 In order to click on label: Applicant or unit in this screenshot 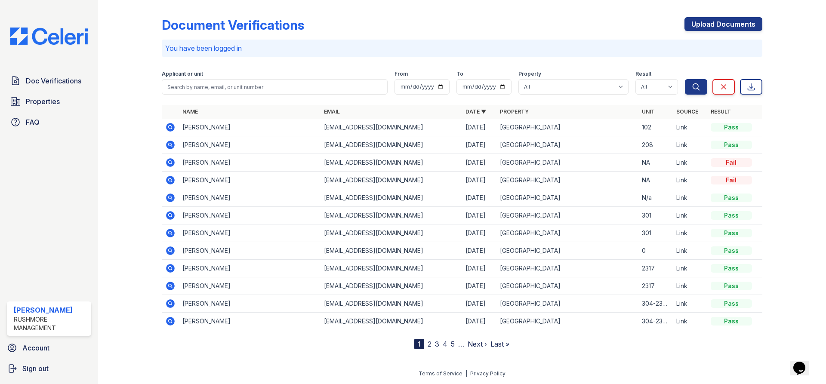, I will do `click(182, 74)`.